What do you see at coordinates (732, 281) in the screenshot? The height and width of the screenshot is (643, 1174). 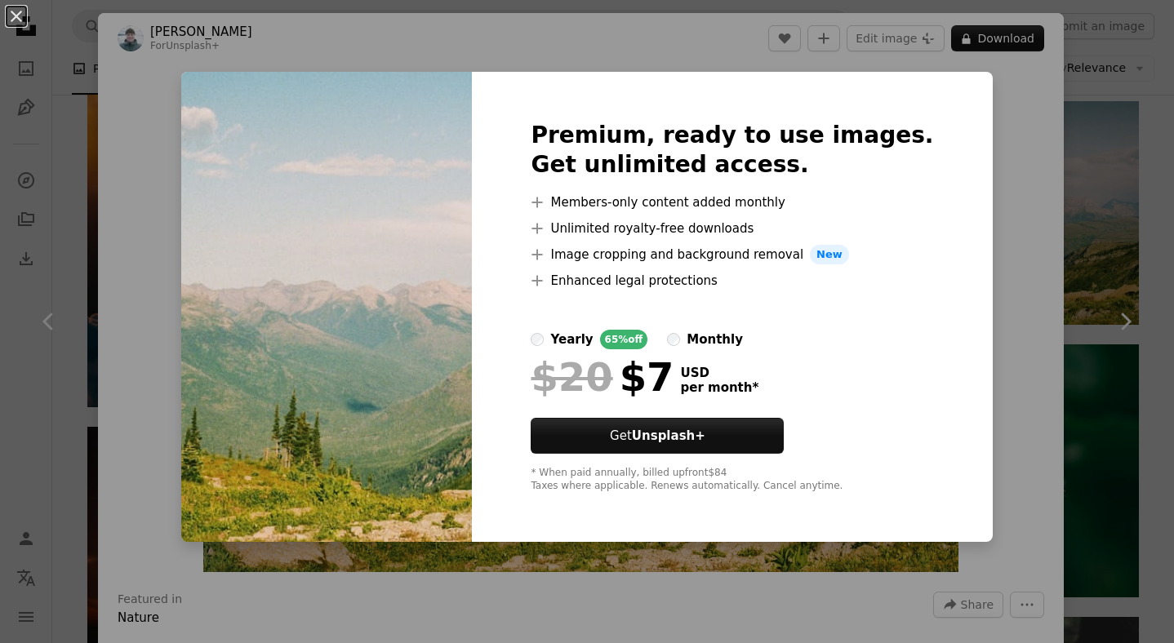 I see `li: Enhanced legal protections` at bounding box center [732, 281].